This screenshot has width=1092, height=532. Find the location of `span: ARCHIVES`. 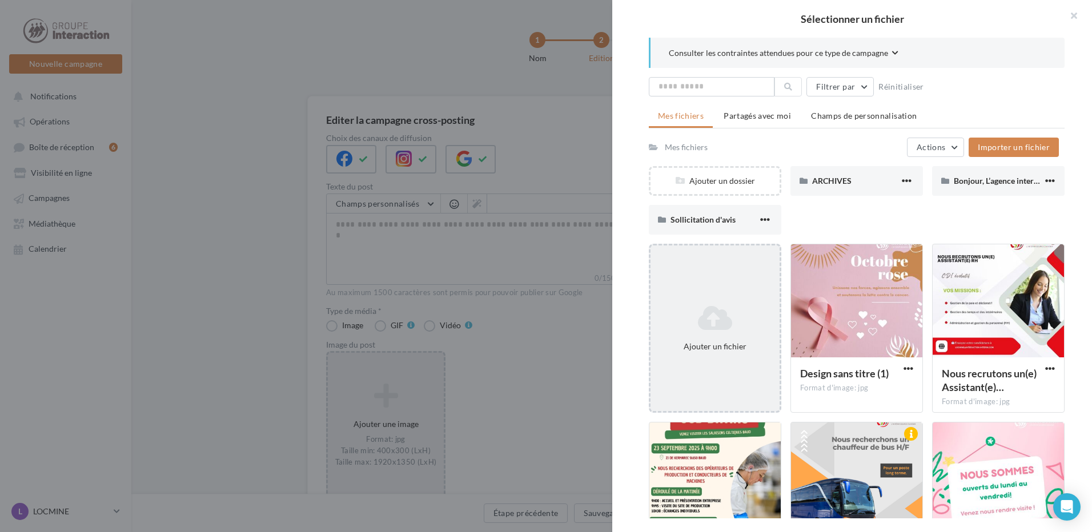

span: ARCHIVES is located at coordinates (831, 180).